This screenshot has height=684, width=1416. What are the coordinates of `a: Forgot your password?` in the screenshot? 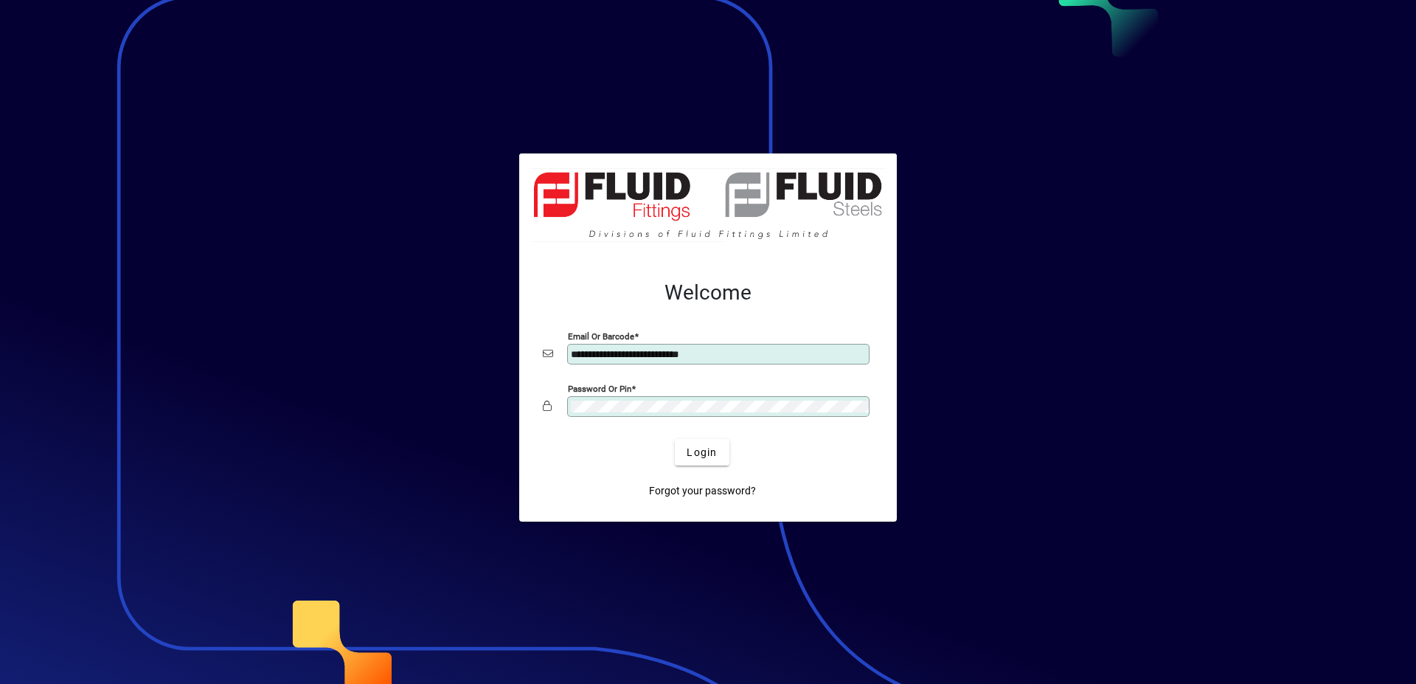 It's located at (702, 491).